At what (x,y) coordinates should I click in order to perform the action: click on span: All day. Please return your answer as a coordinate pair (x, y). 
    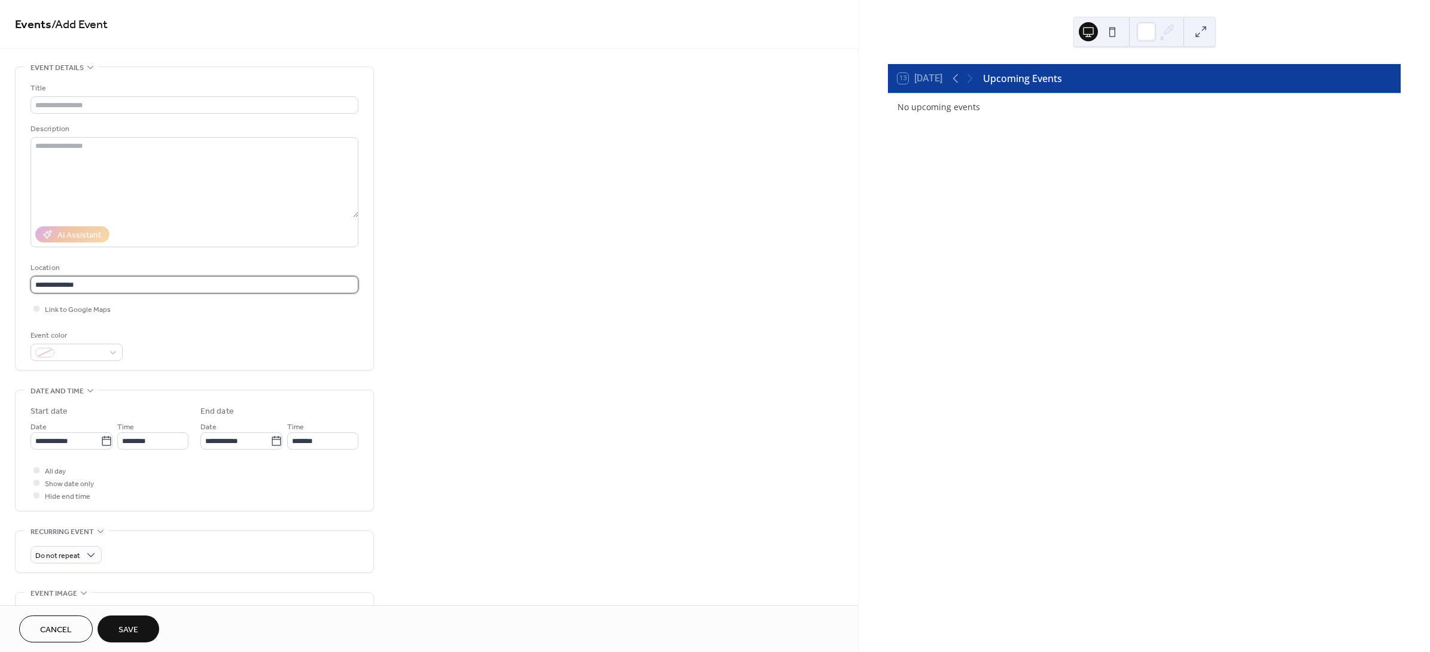
    Looking at the image, I should click on (55, 471).